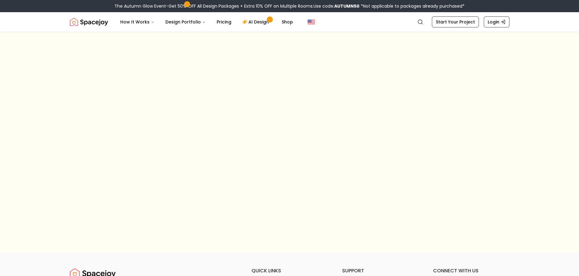 The width and height of the screenshot is (579, 276). Describe the element at coordinates (290, 22) in the screenshot. I see `nav: Global` at that location.